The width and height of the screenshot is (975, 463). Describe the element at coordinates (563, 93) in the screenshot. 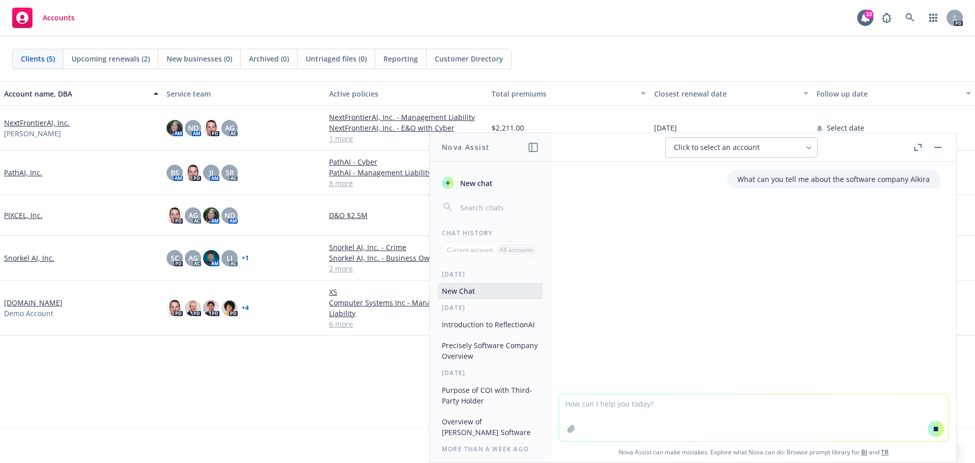

I see `div: Total premiums` at that location.